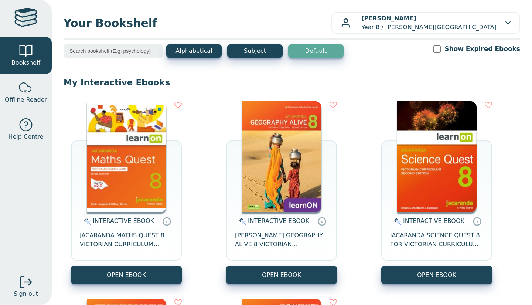  What do you see at coordinates (436, 240) in the screenshot?
I see `span: JACARANDA SCIENCE QUEST 8 FOR VICTORIAN CURRICULUM LEARNON 2E EBOOK` at bounding box center [436, 240].